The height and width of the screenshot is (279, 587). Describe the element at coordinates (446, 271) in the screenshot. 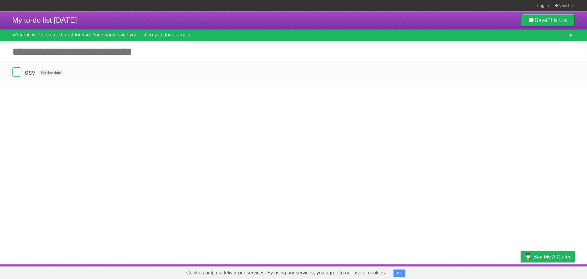

I see `a: About` at that location.